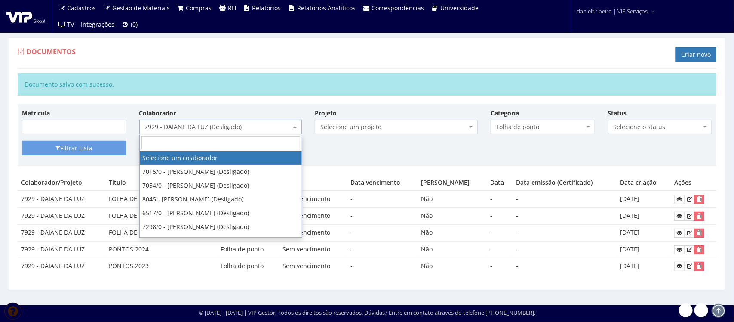 This screenshot has height=322, width=734. What do you see at coordinates (134, 24) in the screenshot?
I see `span: (0)` at bounding box center [134, 24].